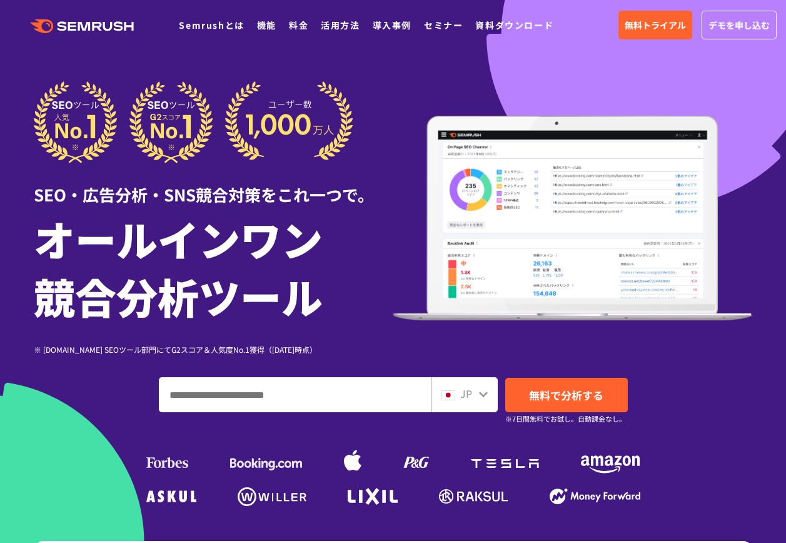 The image size is (786, 543). I want to click on a: 機能, so click(267, 25).